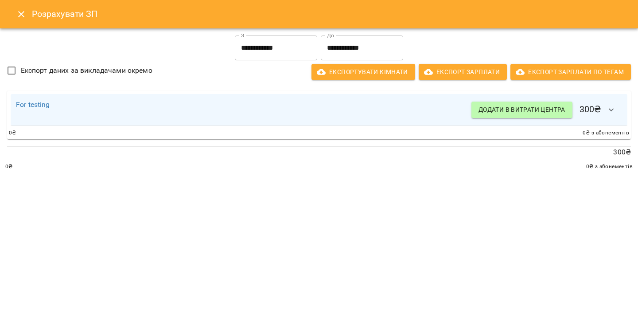 Image resolution: width=638 pixels, height=311 pixels. Describe the element at coordinates (21, 14) in the screenshot. I see `button: Close` at that location.